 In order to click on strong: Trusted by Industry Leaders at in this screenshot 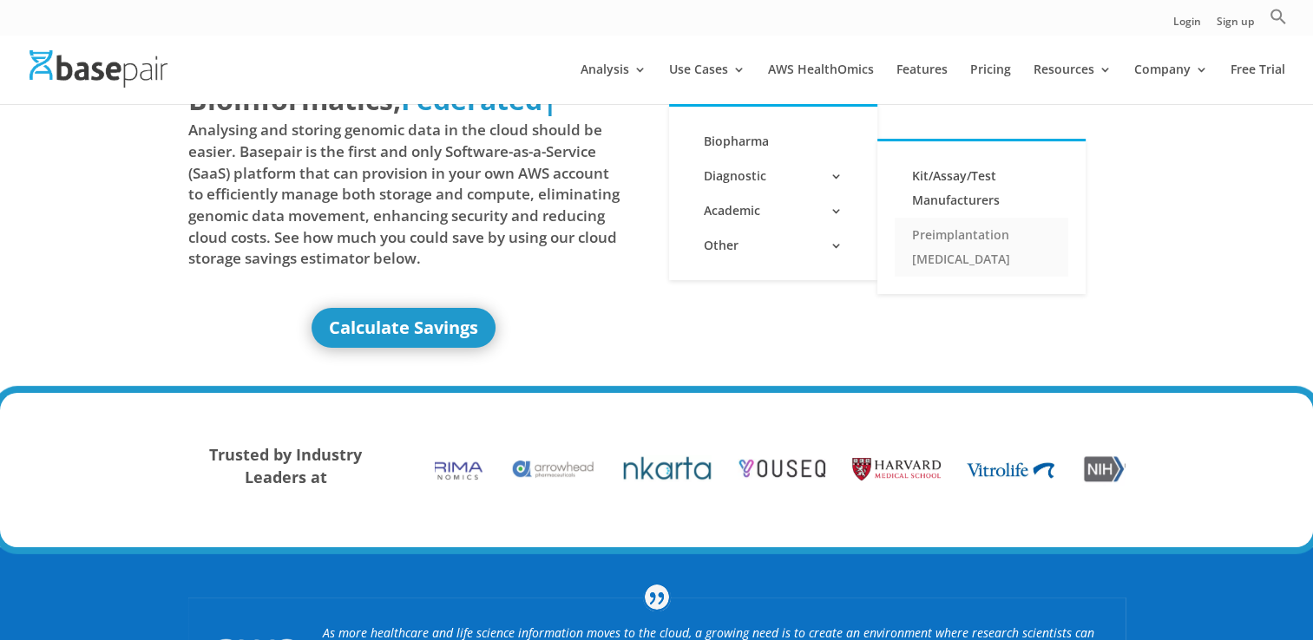, I will do `click(285, 466)`.